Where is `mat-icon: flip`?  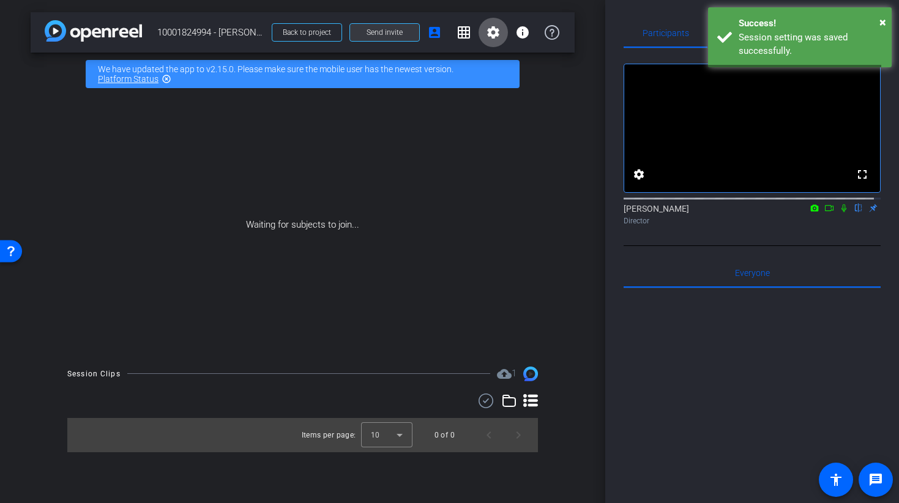 mat-icon: flip is located at coordinates (859, 207).